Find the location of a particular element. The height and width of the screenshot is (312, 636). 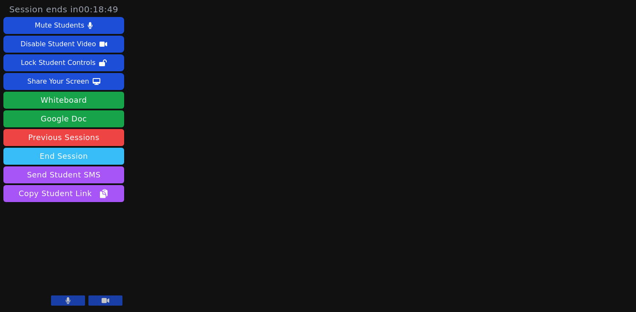

button: Lock Student Controls is located at coordinates (64, 63).